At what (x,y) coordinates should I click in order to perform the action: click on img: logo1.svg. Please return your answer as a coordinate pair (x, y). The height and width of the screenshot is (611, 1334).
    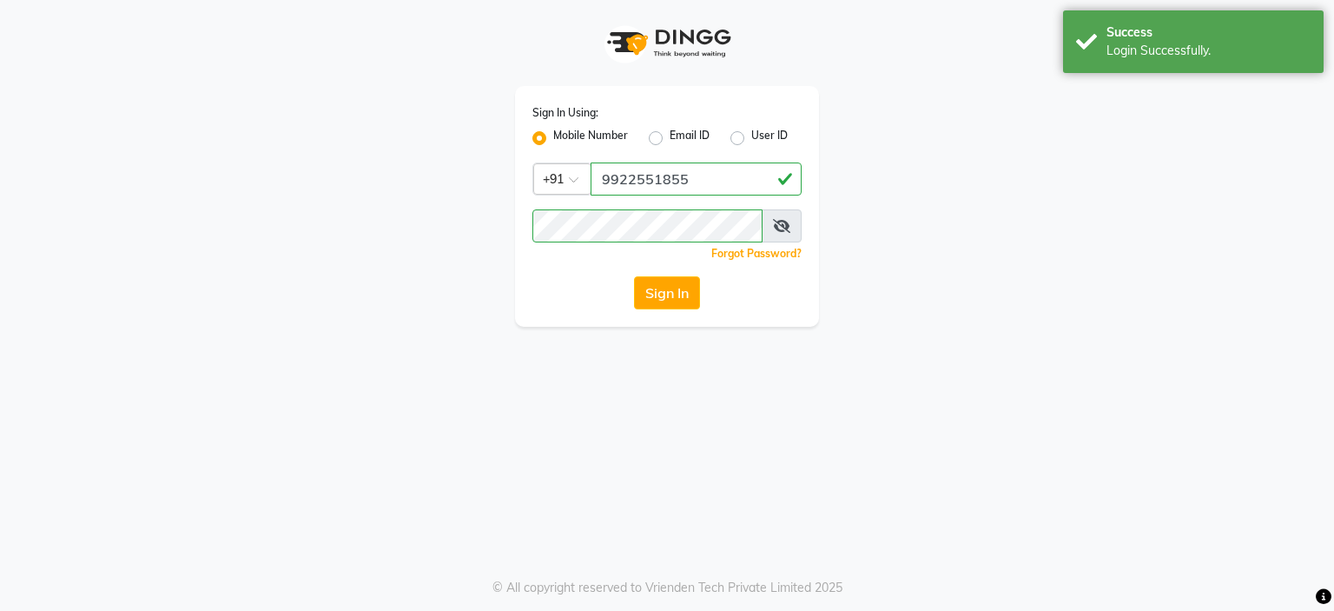
    Looking at the image, I should click on (667, 43).